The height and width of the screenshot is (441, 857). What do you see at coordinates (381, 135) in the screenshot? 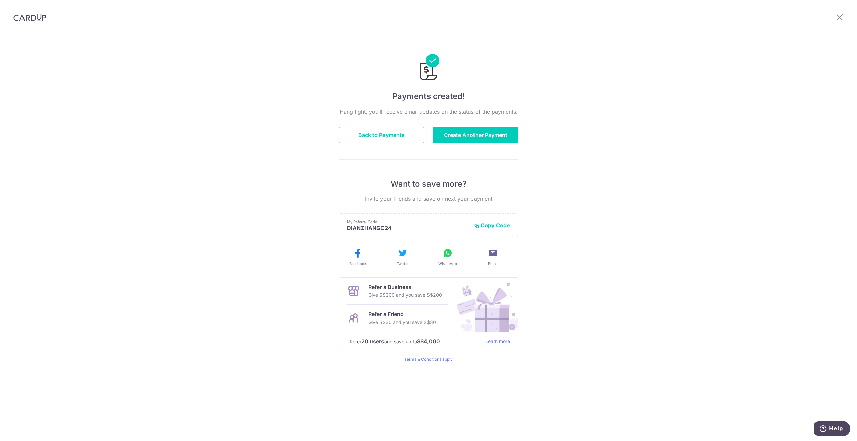
I see `button: Back to Payments` at bounding box center [381, 135].